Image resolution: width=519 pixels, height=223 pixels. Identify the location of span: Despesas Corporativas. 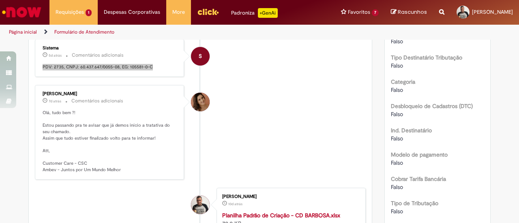
(132, 12).